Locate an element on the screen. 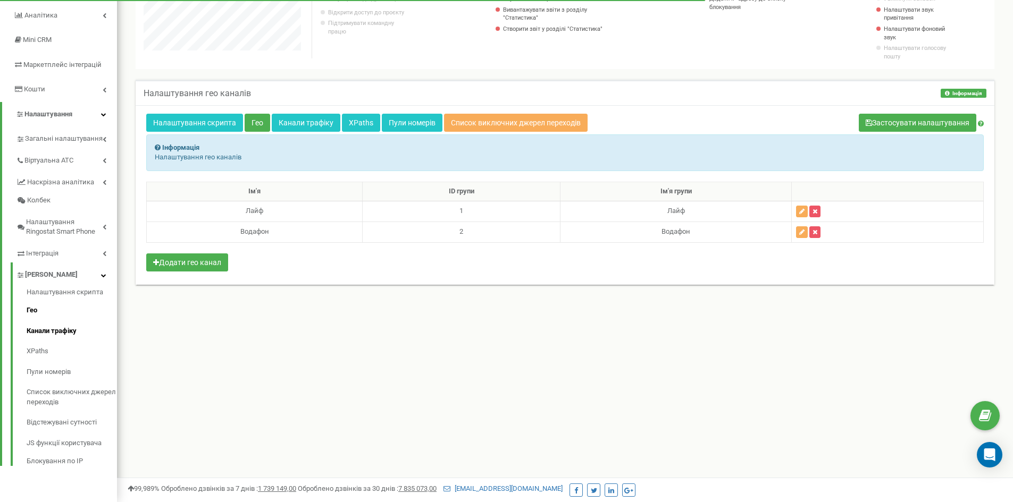 This screenshot has width=1013, height=502. a: Налаштування Ringostat Smart Phone is located at coordinates (66, 225).